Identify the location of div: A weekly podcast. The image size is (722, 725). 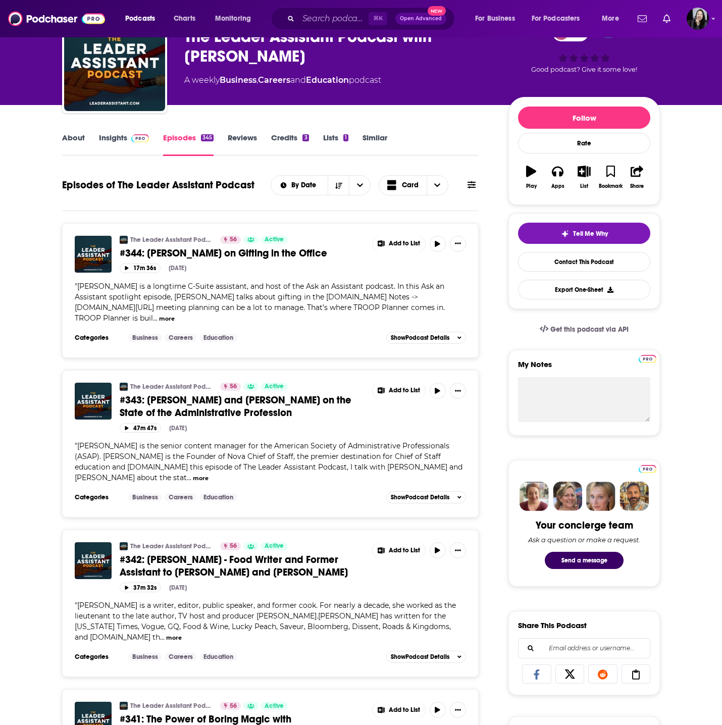
(283, 80).